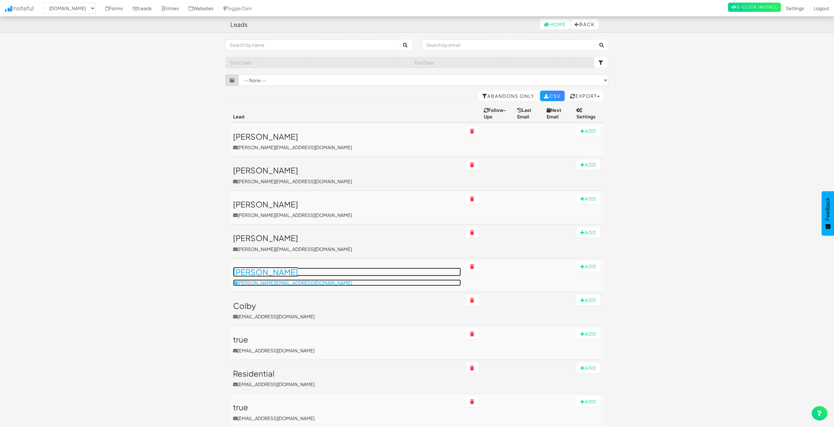 Image resolution: width=834 pixels, height=427 pixels. I want to click on input: End Date, so click(502, 63).